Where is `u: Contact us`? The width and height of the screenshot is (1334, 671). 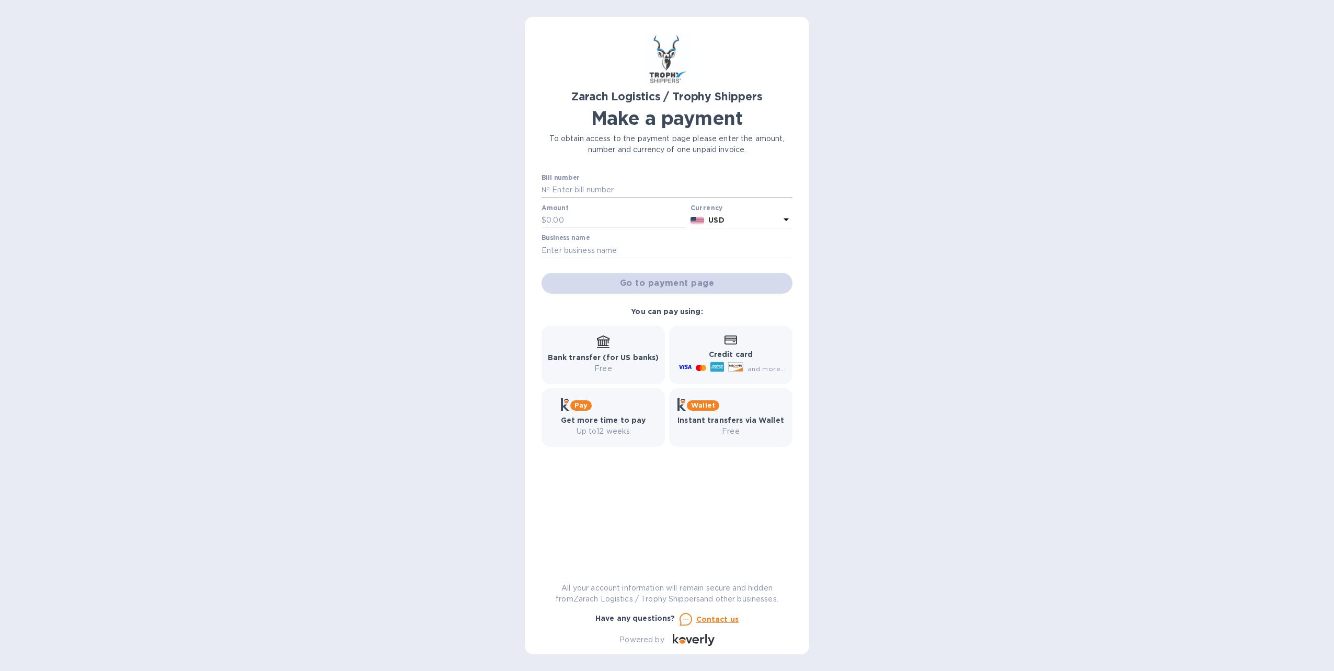
u: Contact us is located at coordinates (718, 619).